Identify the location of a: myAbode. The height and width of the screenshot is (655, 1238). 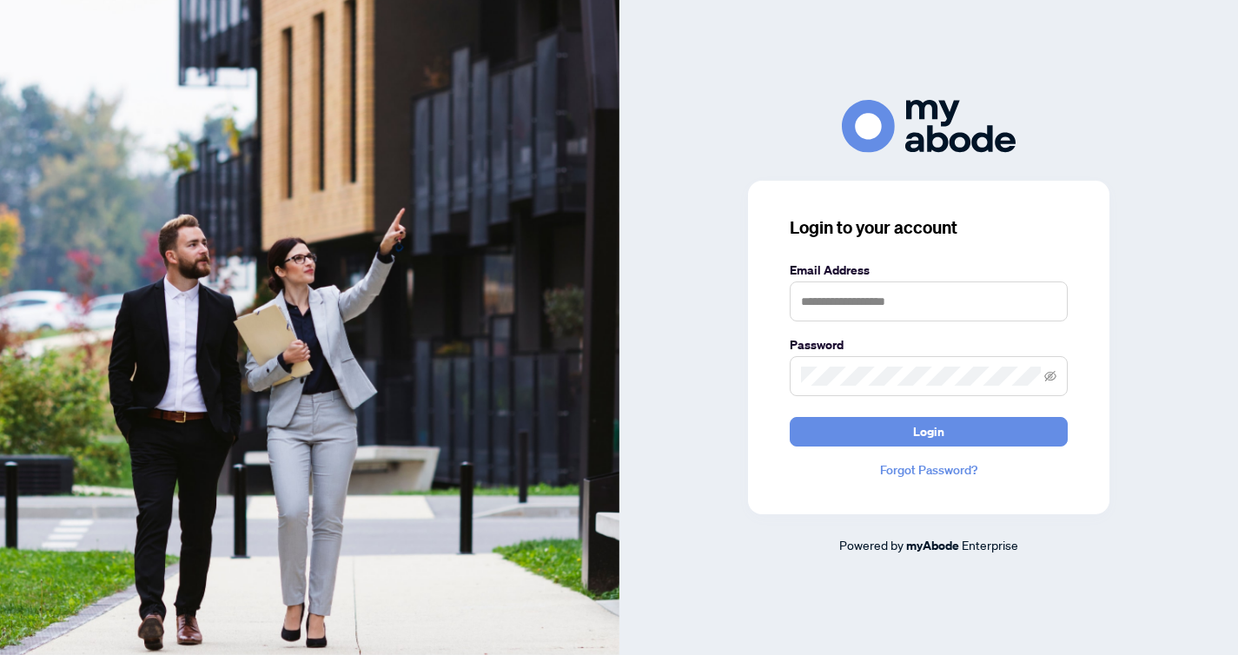
(932, 545).